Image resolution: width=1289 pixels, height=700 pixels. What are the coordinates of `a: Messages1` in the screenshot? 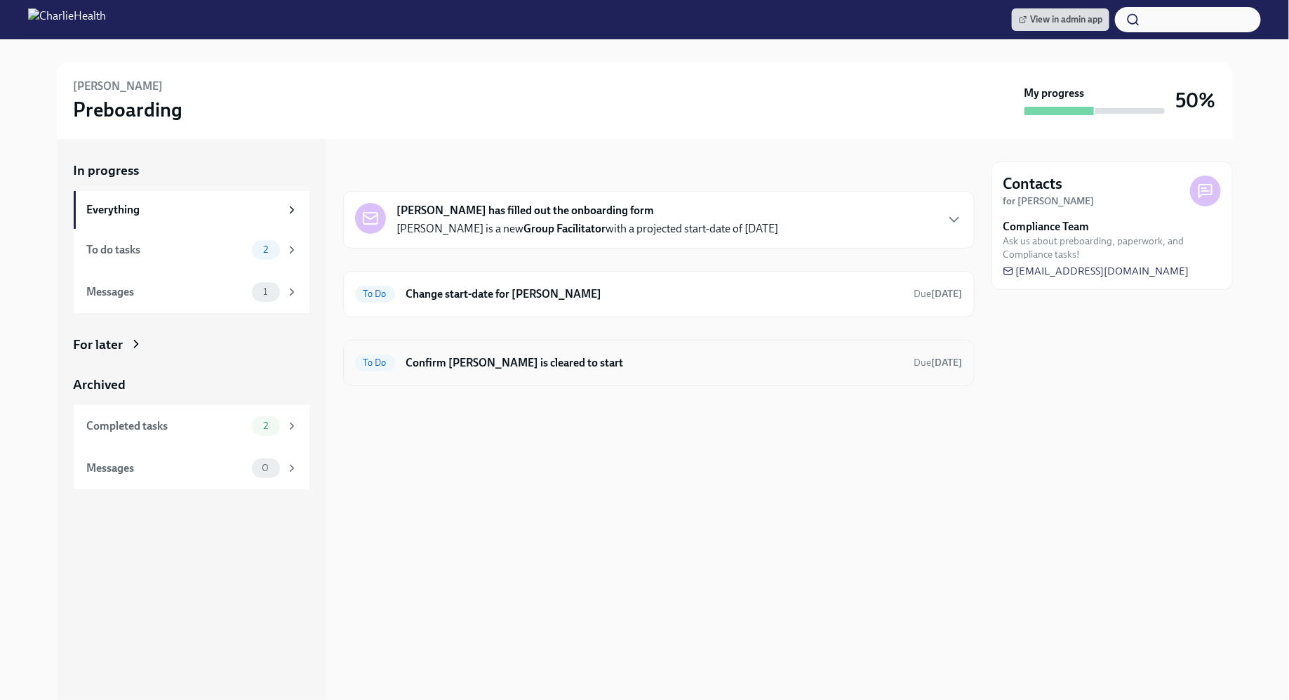 It's located at (192, 292).